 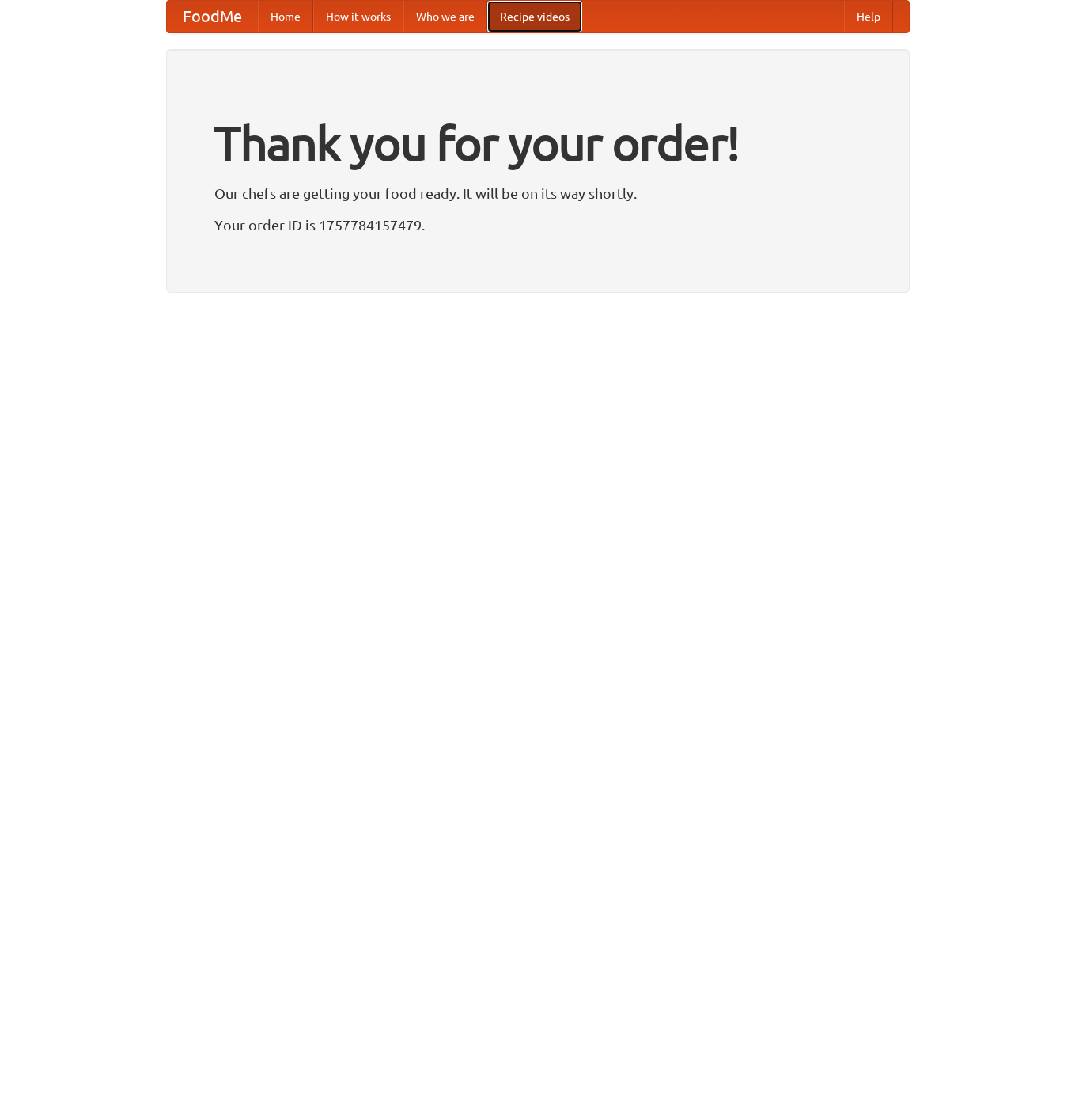 What do you see at coordinates (359, 16) in the screenshot?
I see `a: How it works` at bounding box center [359, 16].